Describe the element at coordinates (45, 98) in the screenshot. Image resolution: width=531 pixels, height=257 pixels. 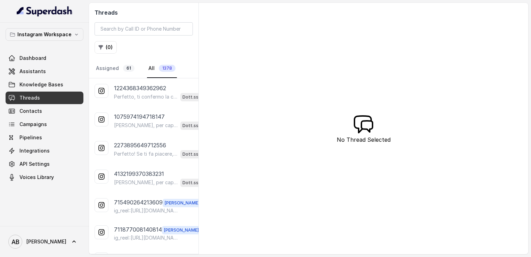
I see `a: Threads` at that location.